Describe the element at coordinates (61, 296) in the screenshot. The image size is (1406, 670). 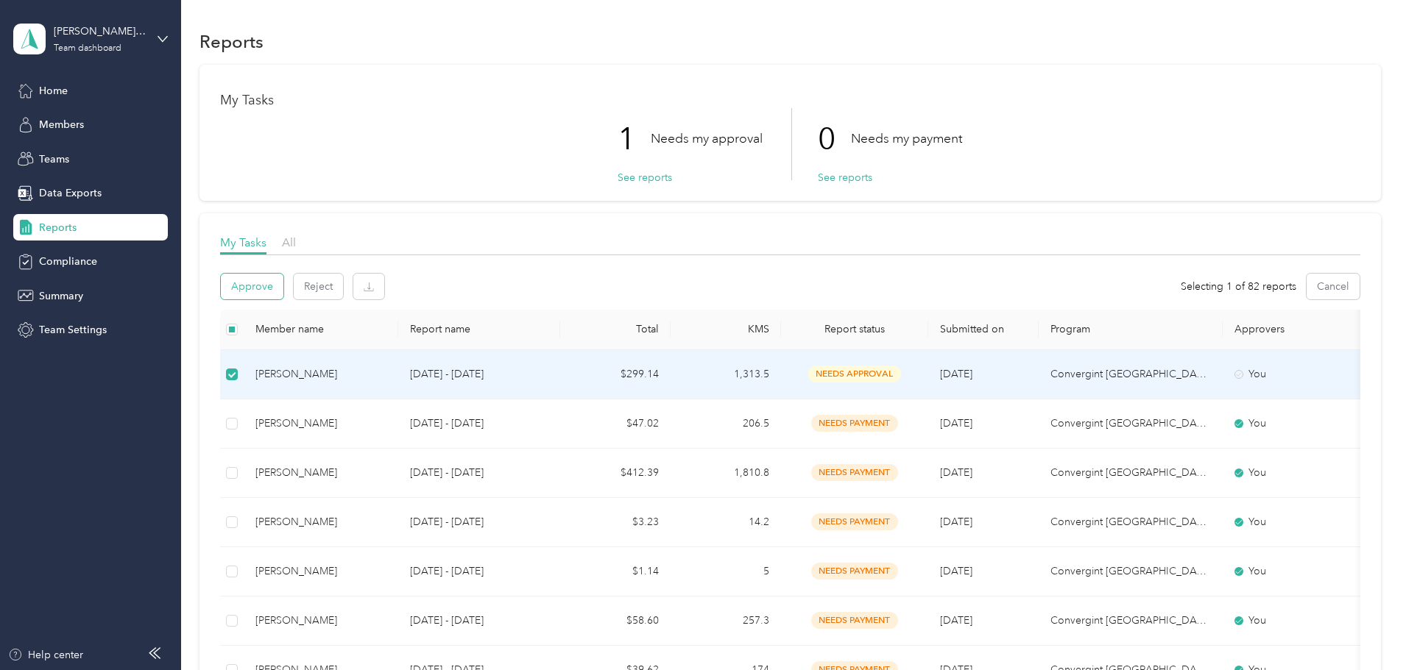
I see `span: Summary` at that location.